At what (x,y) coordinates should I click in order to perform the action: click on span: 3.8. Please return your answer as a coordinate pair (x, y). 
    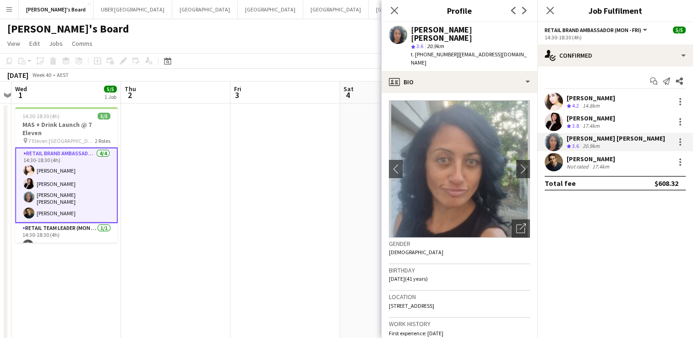
    Looking at the image, I should click on (576, 126).